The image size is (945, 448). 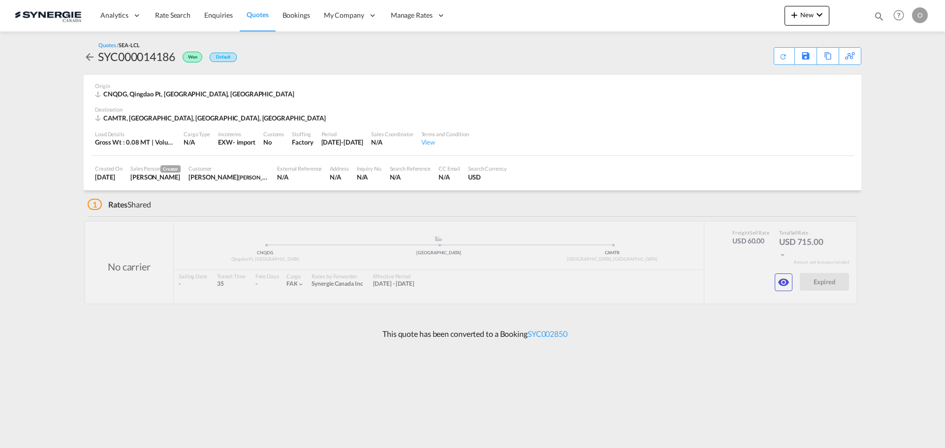 I want to click on div: Created On, so click(x=109, y=168).